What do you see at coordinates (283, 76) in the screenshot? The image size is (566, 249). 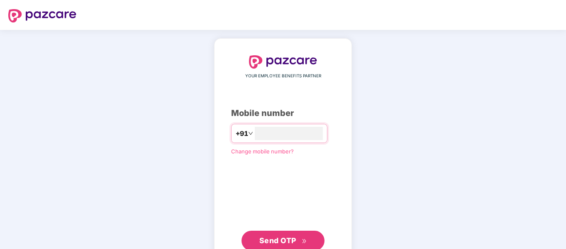 I see `span: YOUR EMPLOYEE BENEFITS PARTNER` at bounding box center [283, 76].